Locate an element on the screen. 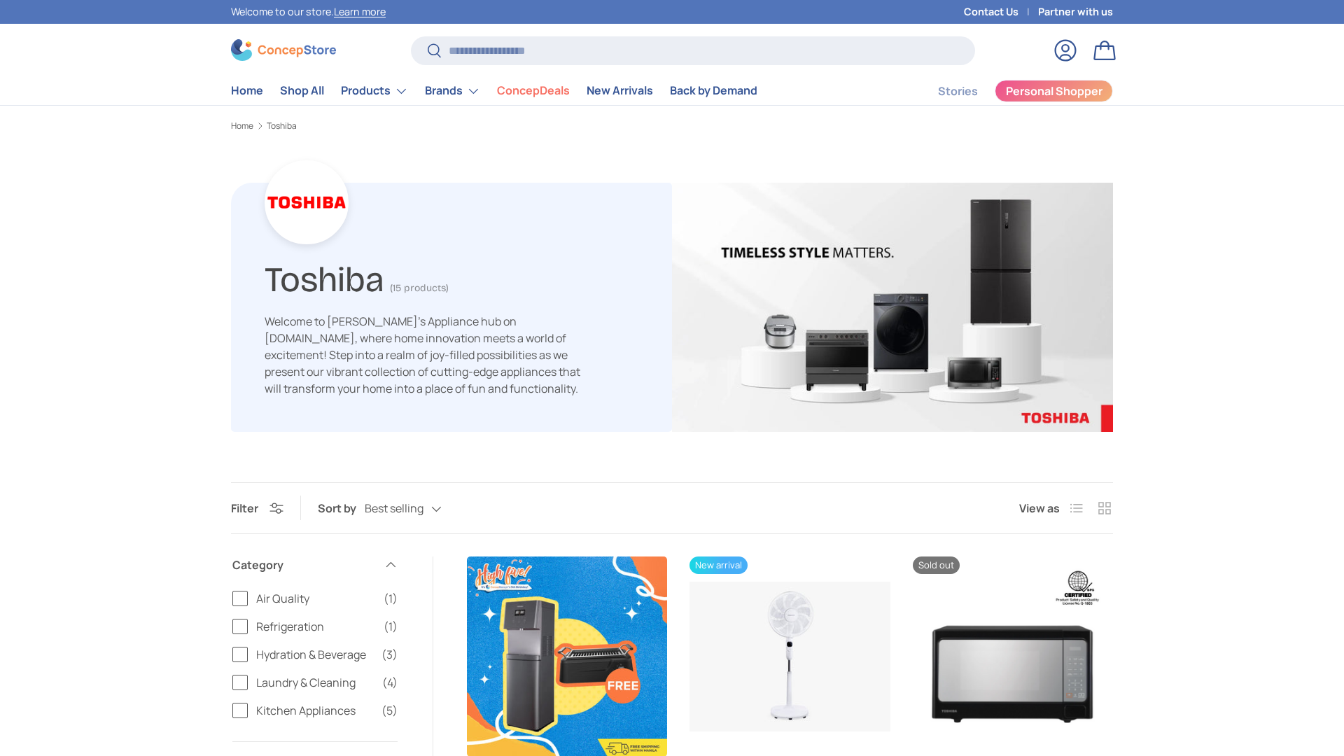 Image resolution: width=1344 pixels, height=756 pixels. span: (3) is located at coordinates (389, 654).